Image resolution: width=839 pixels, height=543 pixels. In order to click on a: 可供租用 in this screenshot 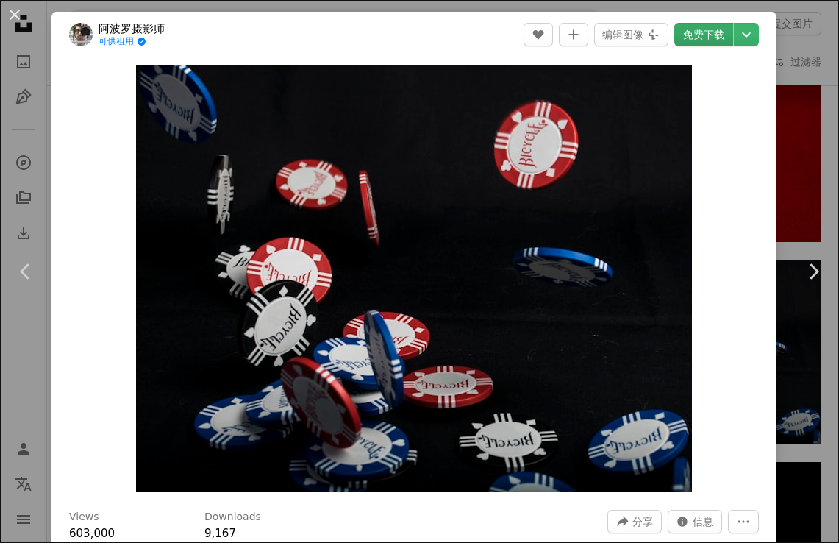, I will do `click(132, 42)`.